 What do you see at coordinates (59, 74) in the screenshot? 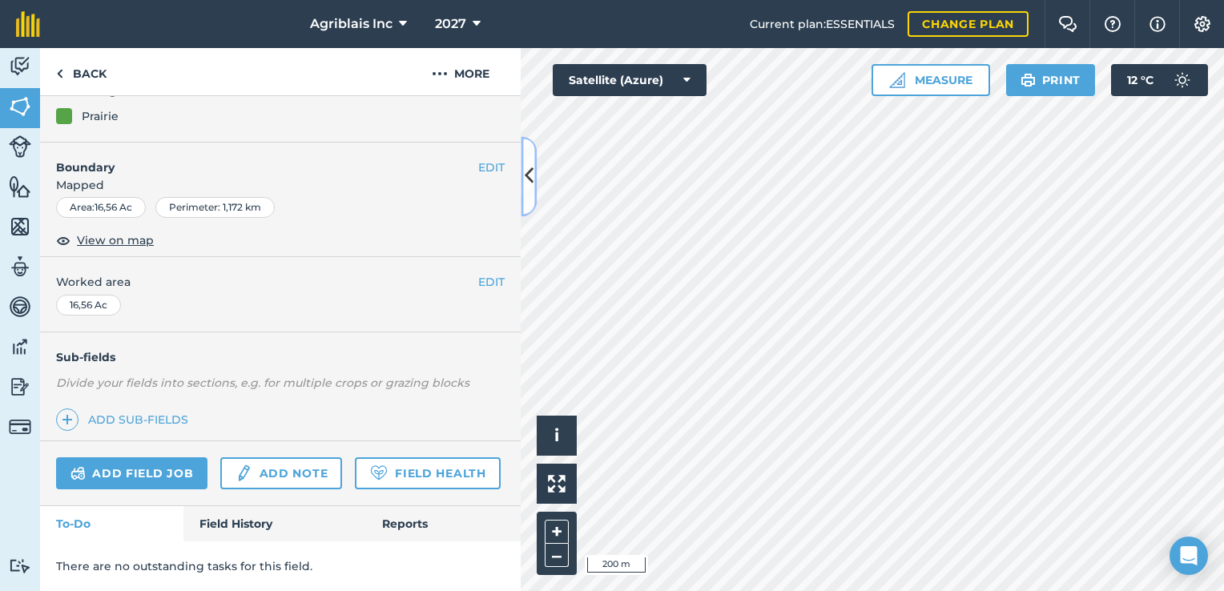
I see `img: svg+xml;base64,PHN2ZyB4bWxucz0iaHR0cDovL3d3dy53My5vcmcvMjAwMC9zdmciIHdpZHRoPSI5IiBoZWlnaHQ9IjI0Ii...` at bounding box center [59, 74].